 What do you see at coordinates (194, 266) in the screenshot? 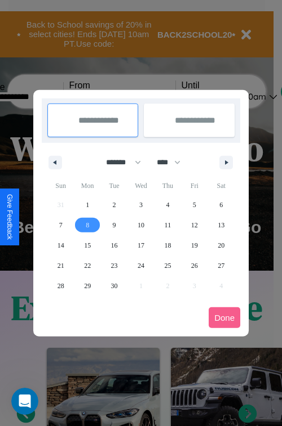
I see `span: 26` at bounding box center [194, 266].